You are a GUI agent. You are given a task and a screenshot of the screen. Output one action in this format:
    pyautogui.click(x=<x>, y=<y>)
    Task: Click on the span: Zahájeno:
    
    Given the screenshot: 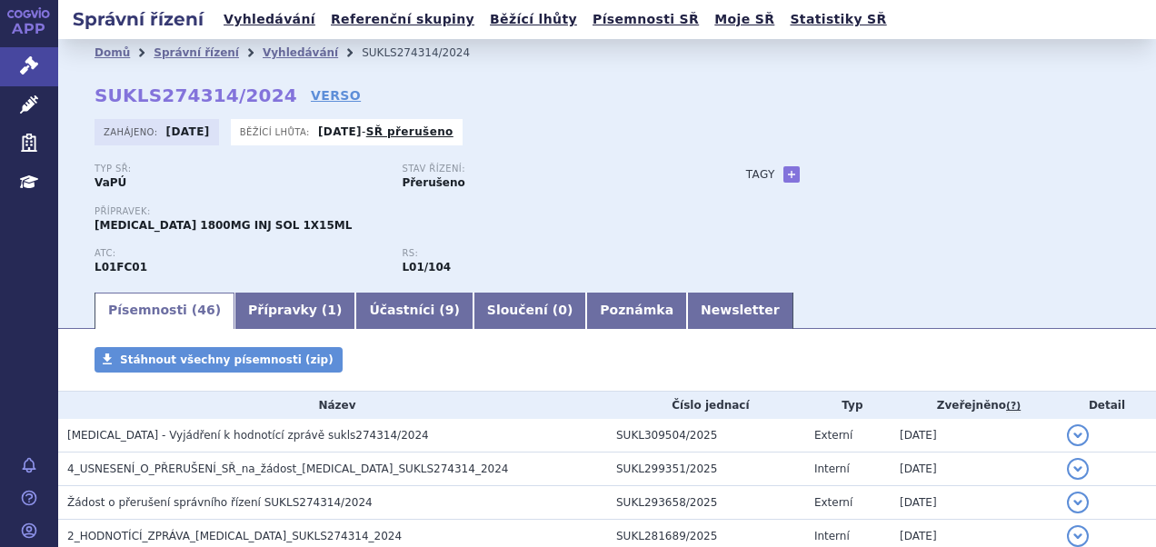 What is the action you would take?
    pyautogui.click(x=132, y=132)
    